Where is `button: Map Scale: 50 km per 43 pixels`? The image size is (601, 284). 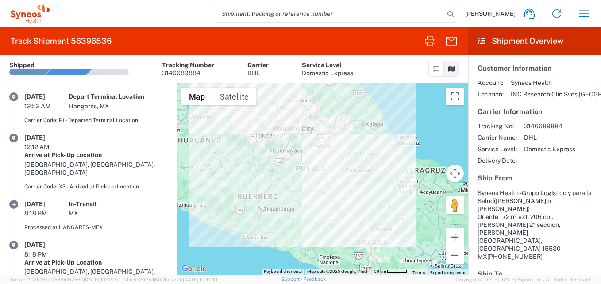
button: Map Scale: 50 km per 43 pixels is located at coordinates (390, 272).